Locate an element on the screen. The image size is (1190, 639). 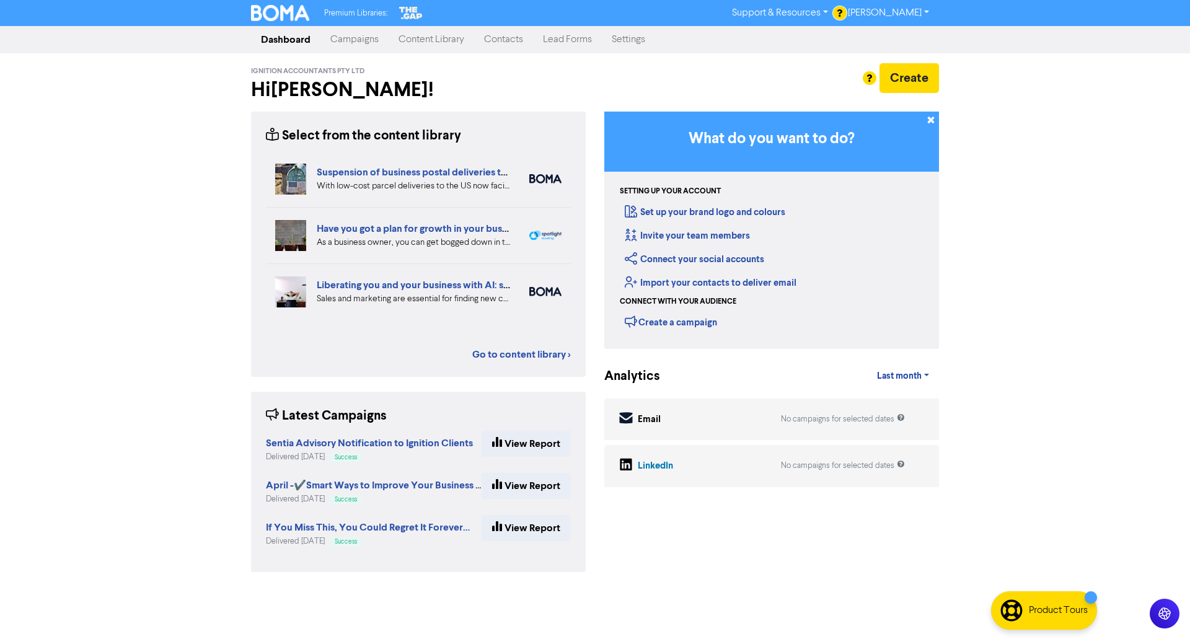
a: If You Miss This, You Could Regret It Forever… is located at coordinates (368, 528).